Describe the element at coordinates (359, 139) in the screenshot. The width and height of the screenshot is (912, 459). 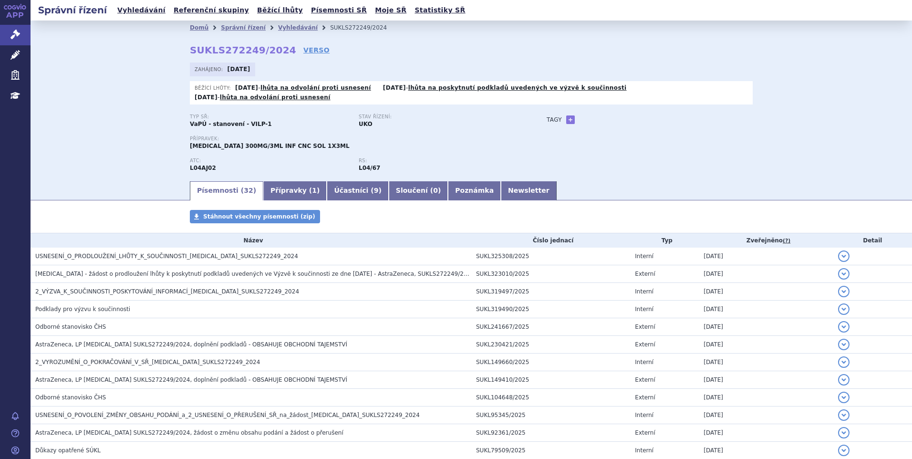
I see `p: Přípravek:` at that location.